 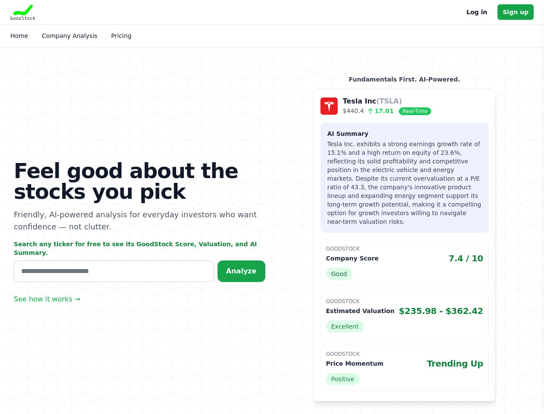 What do you see at coordinates (140, 248) in the screenshot?
I see `p: Search any ticker for free to see its GoodStock Score, Valuation, and AI Summary.` at bounding box center [140, 248].